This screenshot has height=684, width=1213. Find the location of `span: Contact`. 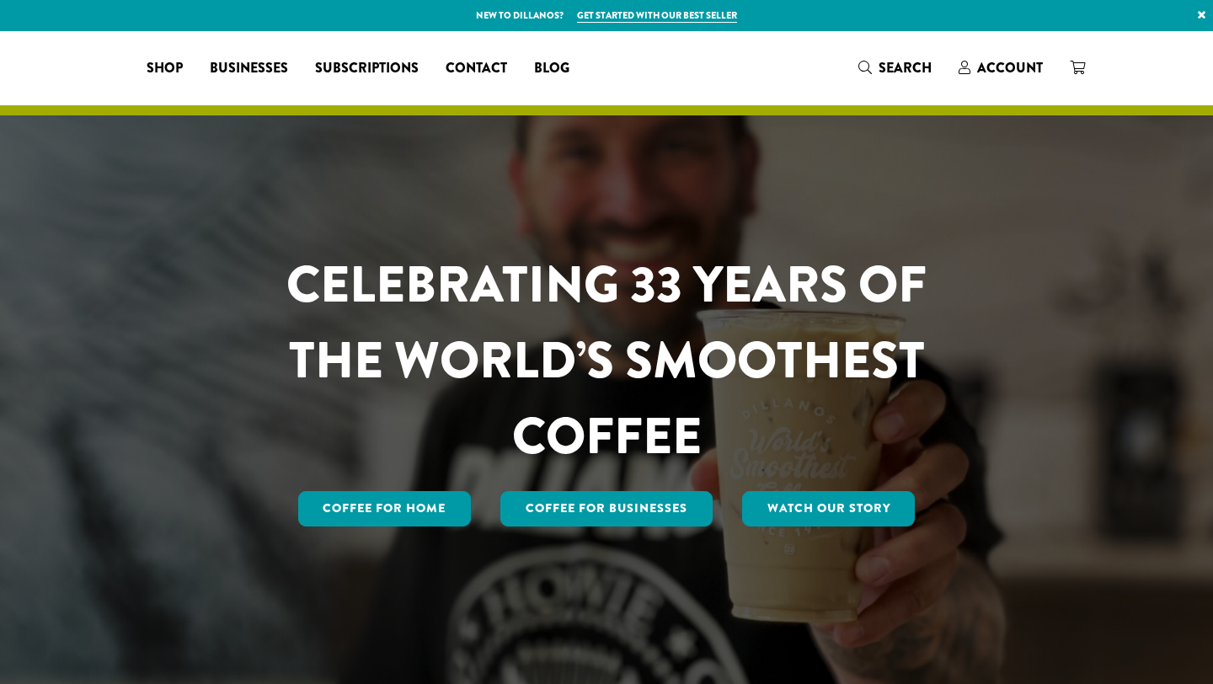

span: Contact is located at coordinates (476, 68).